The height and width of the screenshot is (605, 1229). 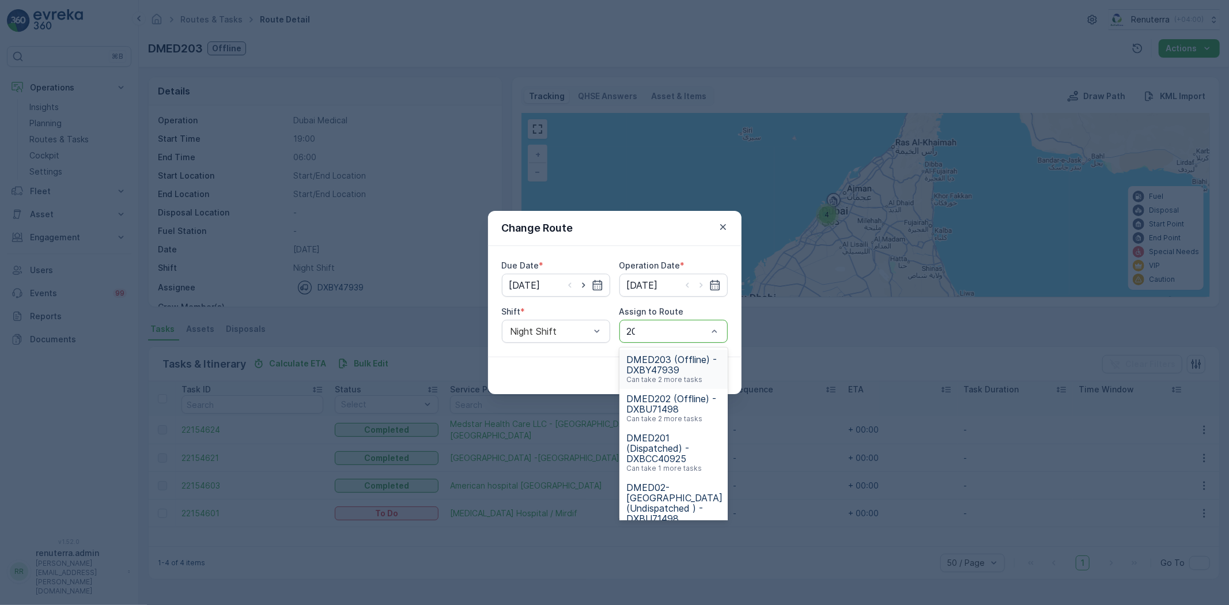 What do you see at coordinates (652, 311) in the screenshot?
I see `label: Assign to Route` at bounding box center [652, 311].